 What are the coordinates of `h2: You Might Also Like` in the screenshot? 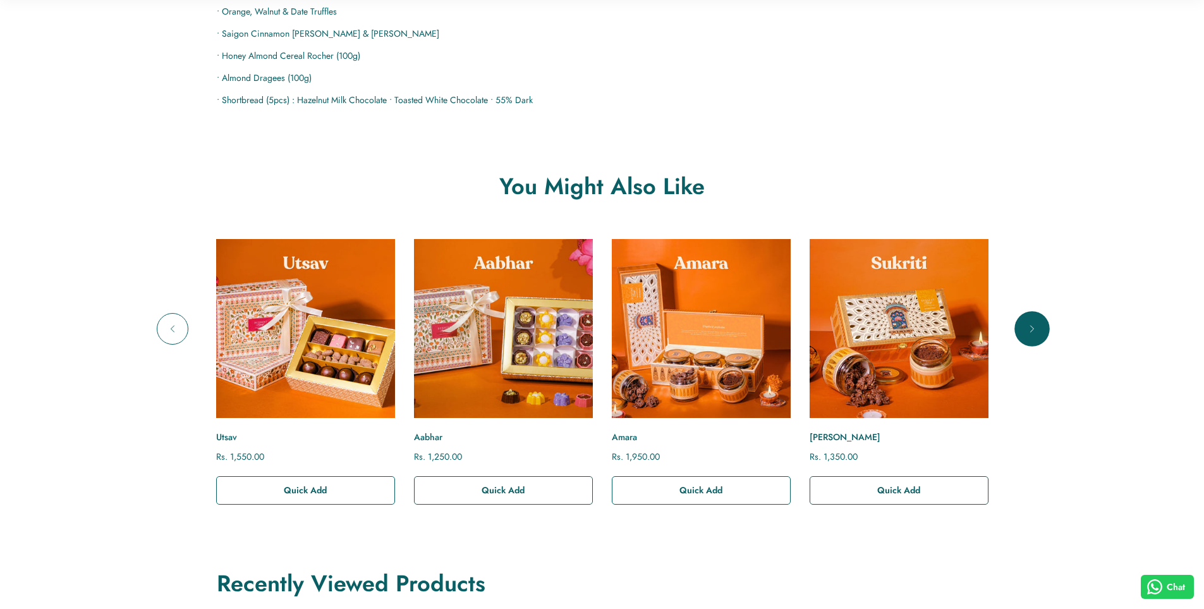 It's located at (602, 186).